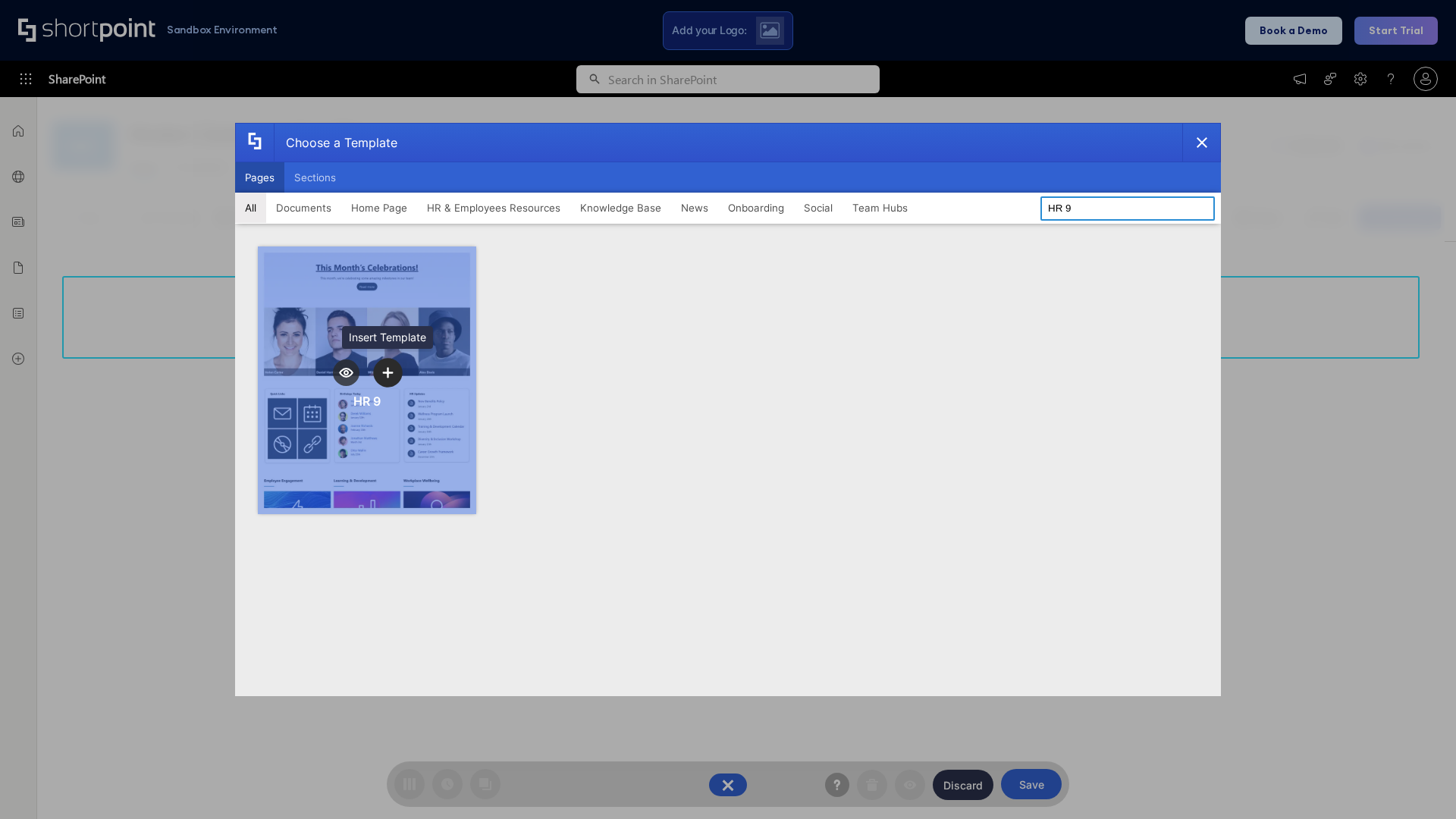 This screenshot has height=819, width=1456. I want to click on button: Onboarding, so click(756, 207).